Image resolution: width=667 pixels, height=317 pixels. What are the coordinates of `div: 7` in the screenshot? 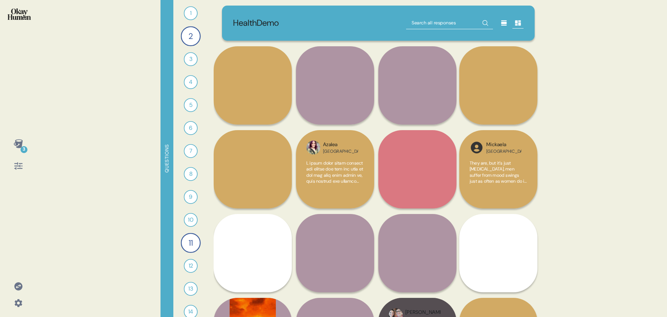 It's located at (191, 151).